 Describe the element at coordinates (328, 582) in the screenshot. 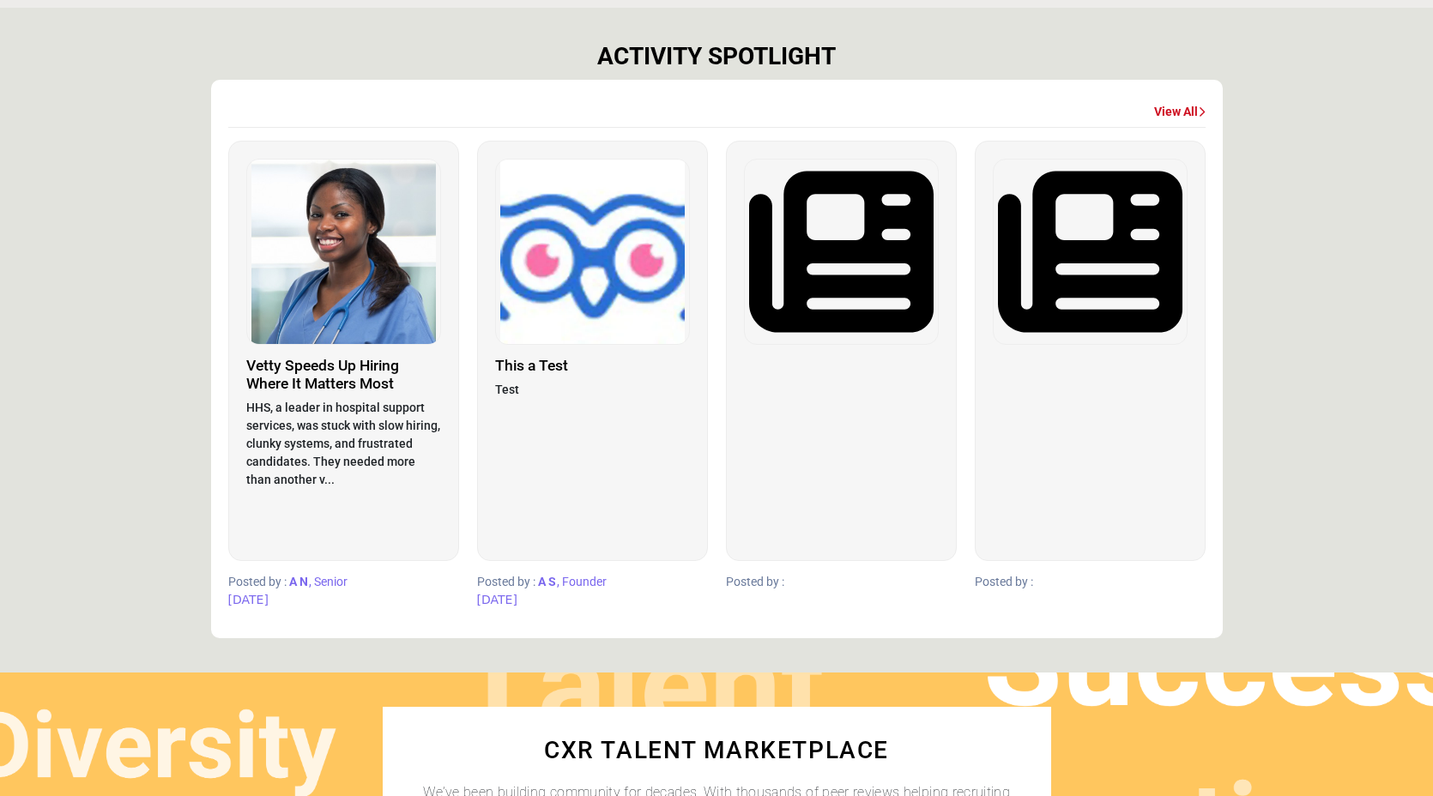

I see `span: , Senior` at that location.